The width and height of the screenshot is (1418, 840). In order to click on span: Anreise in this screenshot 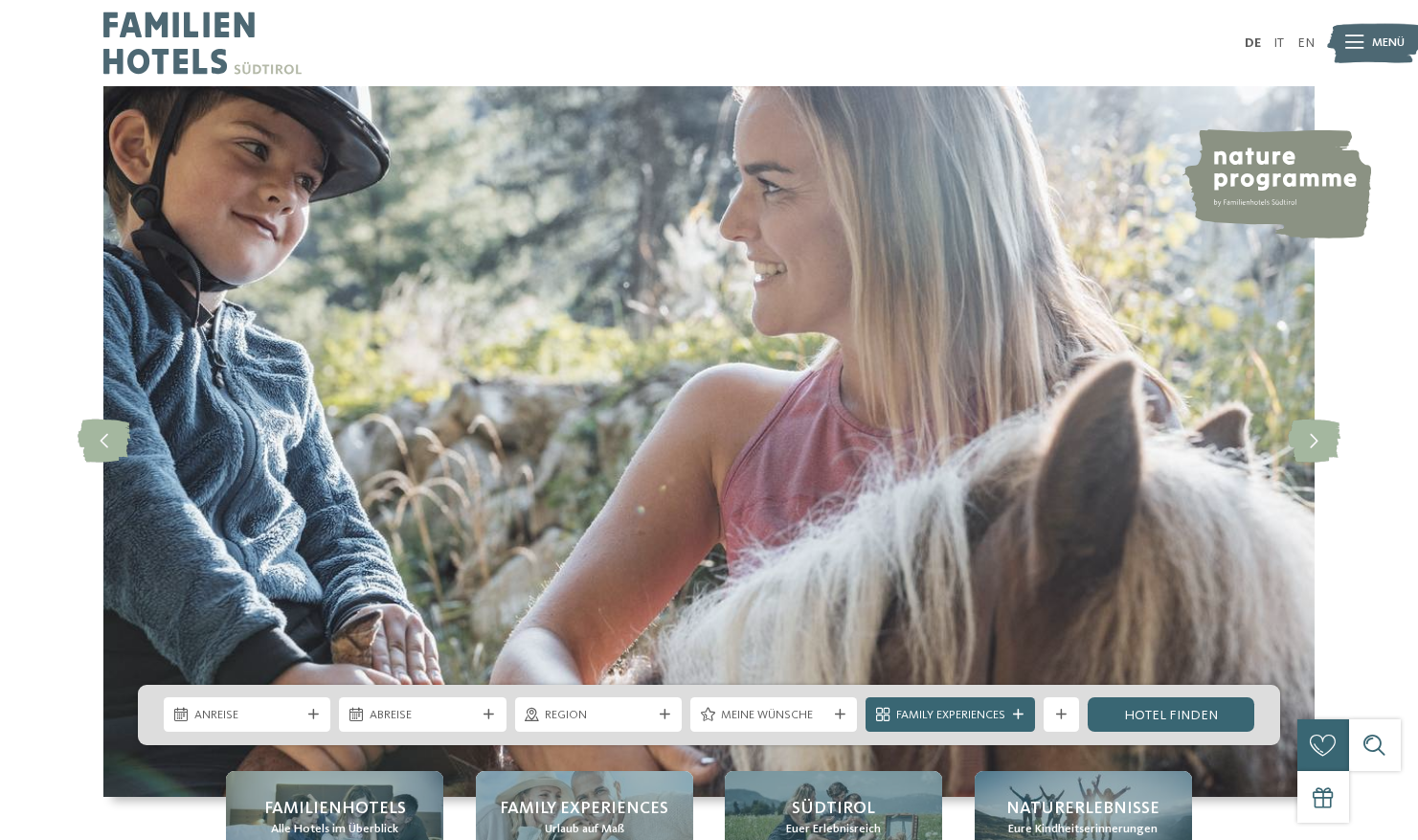, I will do `click(247, 715)`.